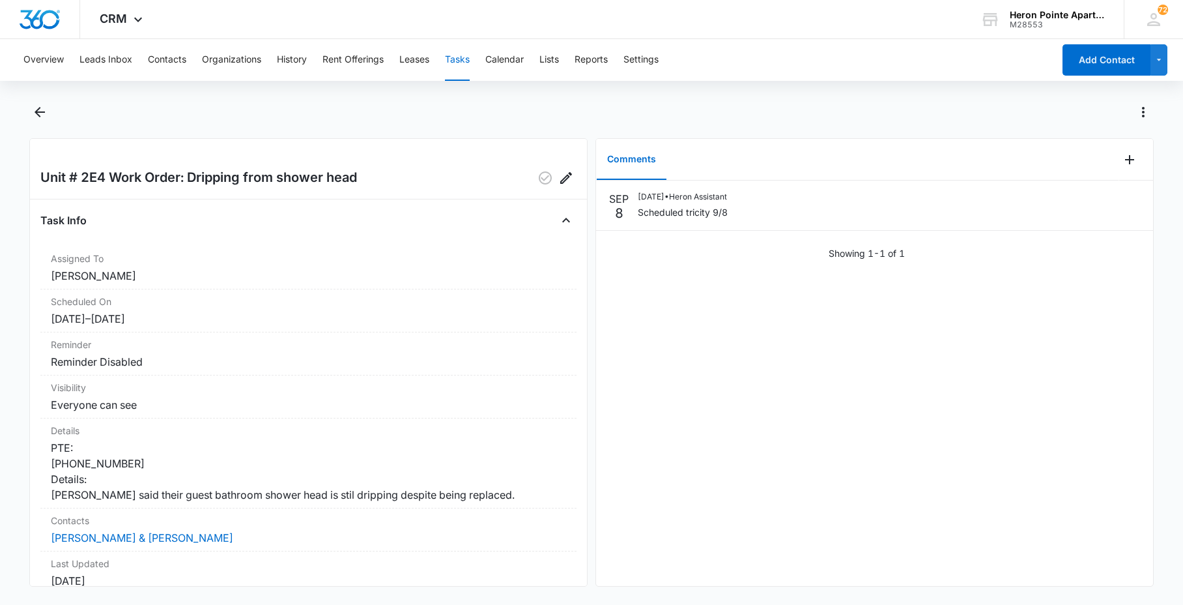 Image resolution: width=1183 pixels, height=605 pixels. What do you see at coordinates (308, 520) in the screenshot?
I see `dt: Contacts` at bounding box center [308, 520].